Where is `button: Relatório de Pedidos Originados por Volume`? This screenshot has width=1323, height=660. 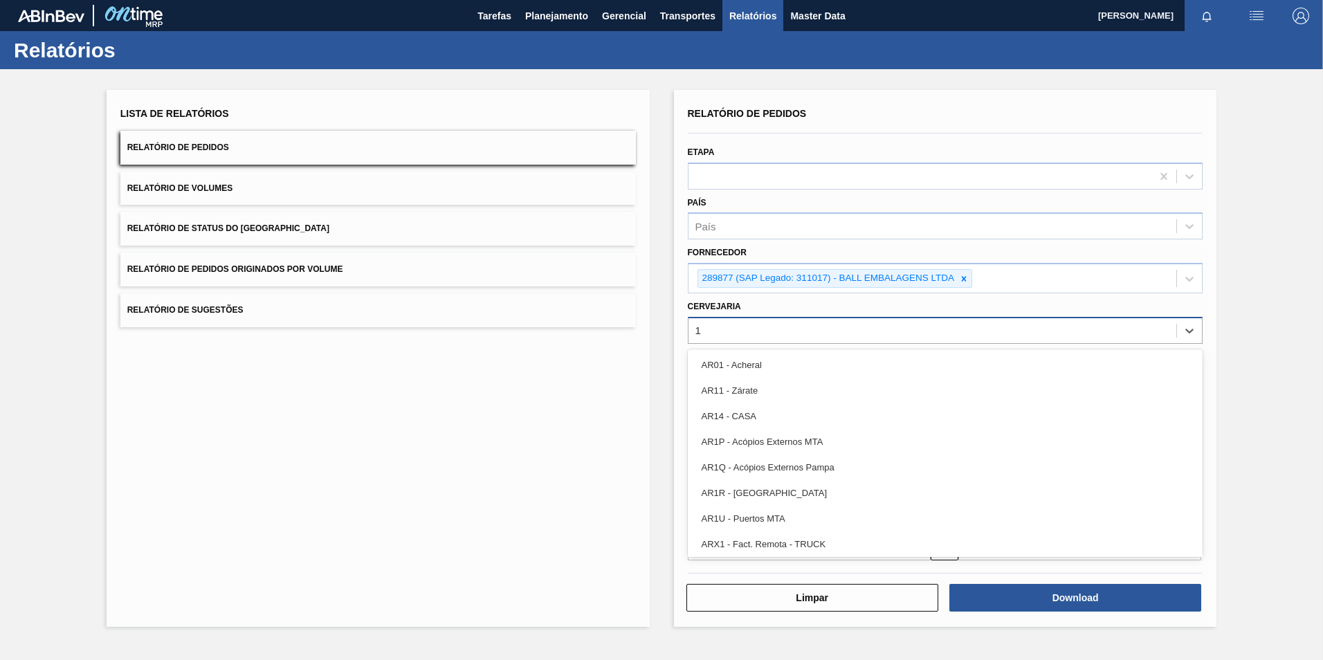 button: Relatório de Pedidos Originados por Volume is located at coordinates (378, 269).